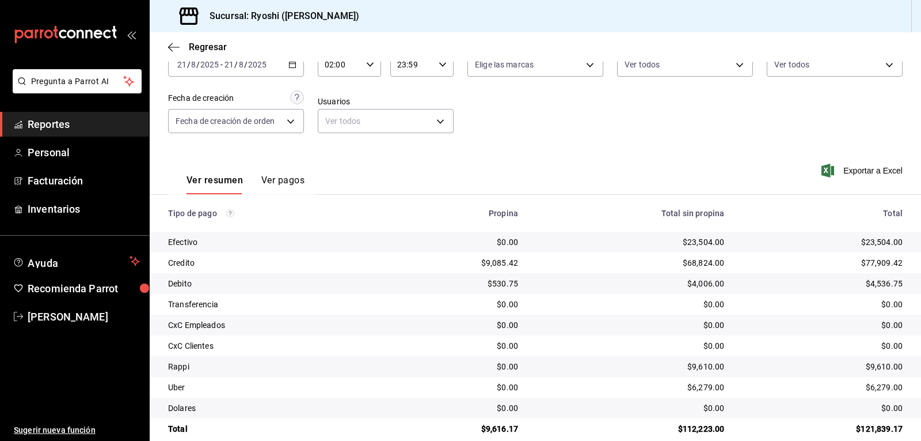 This screenshot has height=441, width=921. I want to click on span: Fecha de creación de orden, so click(225, 121).